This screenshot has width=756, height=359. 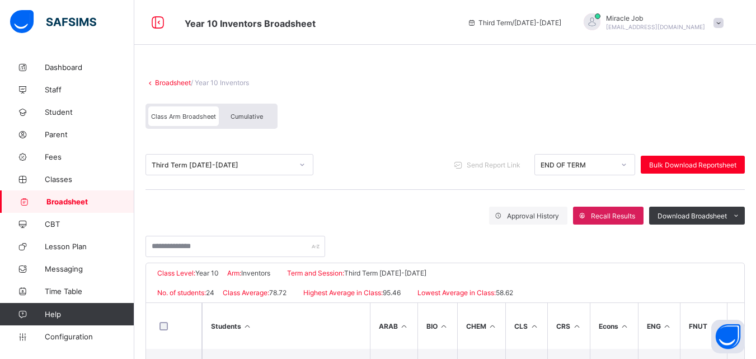 What do you see at coordinates (656, 18) in the screenshot?
I see `span: Miracle Job` at bounding box center [656, 18].